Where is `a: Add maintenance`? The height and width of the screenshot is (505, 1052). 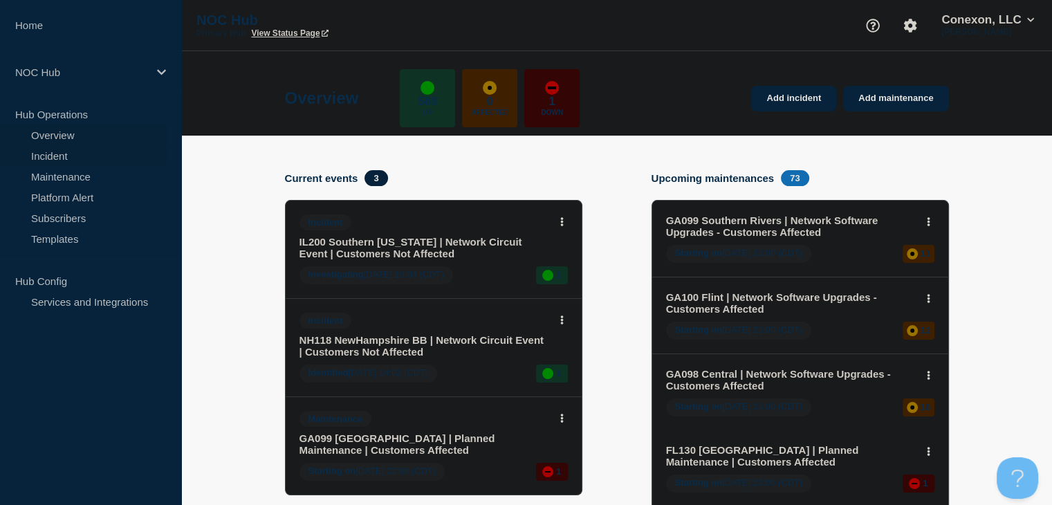 a: Add maintenance is located at coordinates (896, 98).